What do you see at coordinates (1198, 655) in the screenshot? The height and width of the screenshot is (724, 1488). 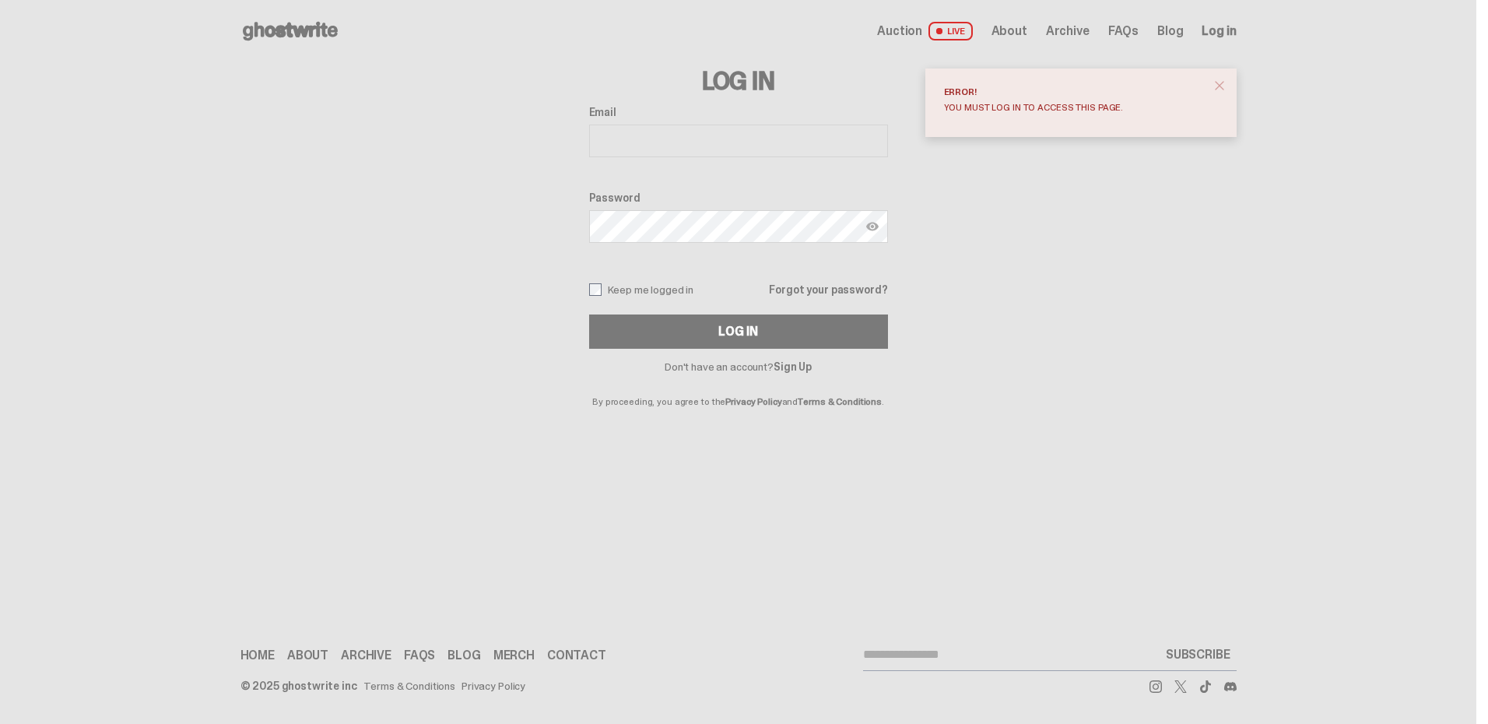 I see `button: SUBSCRIBE` at bounding box center [1198, 655].